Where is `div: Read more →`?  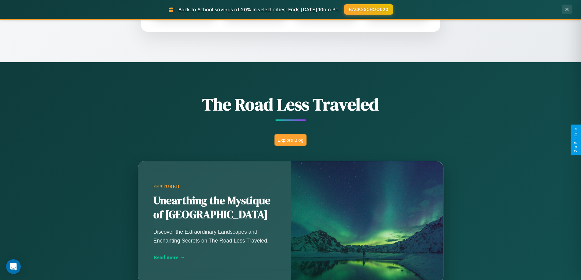 div: Read more → is located at coordinates (214, 257).